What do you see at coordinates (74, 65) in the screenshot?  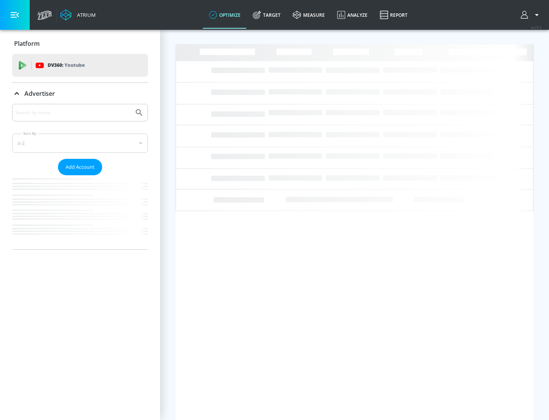 I see `p: Youtube` at bounding box center [74, 65].